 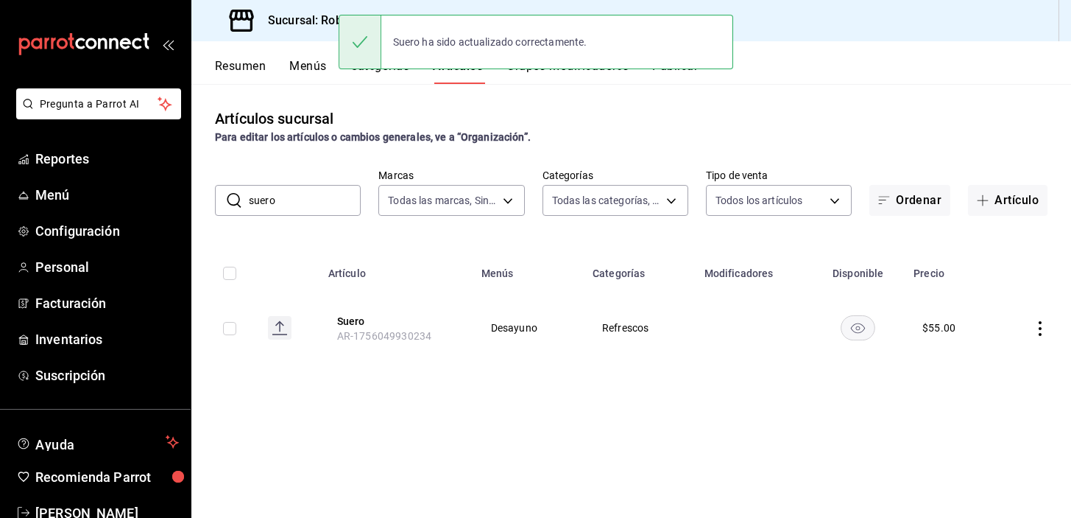 I want to click on span: Desayuno, so click(x=528, y=328).